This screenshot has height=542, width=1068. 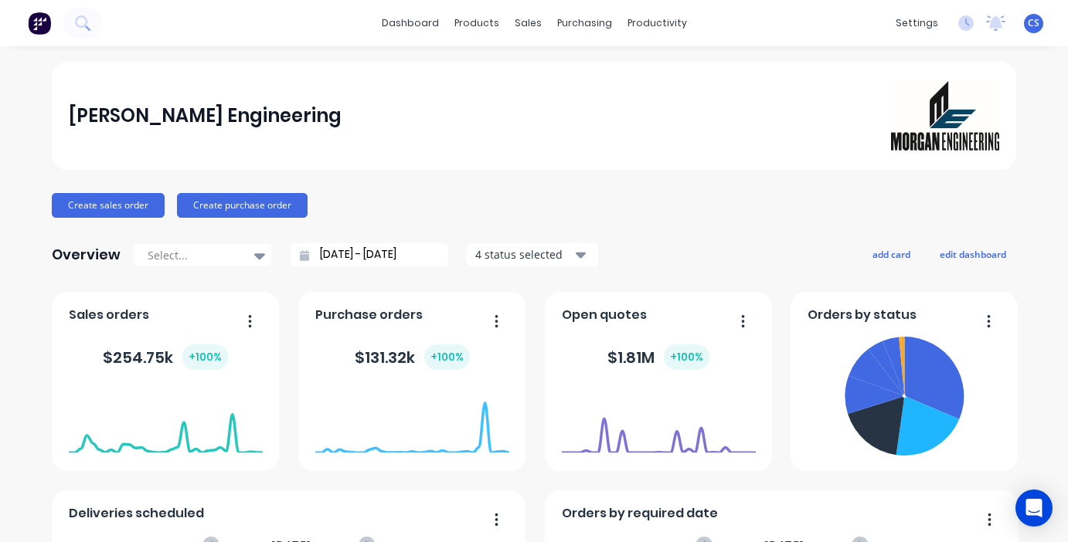 What do you see at coordinates (657, 23) in the screenshot?
I see `div: productivity` at bounding box center [657, 23].